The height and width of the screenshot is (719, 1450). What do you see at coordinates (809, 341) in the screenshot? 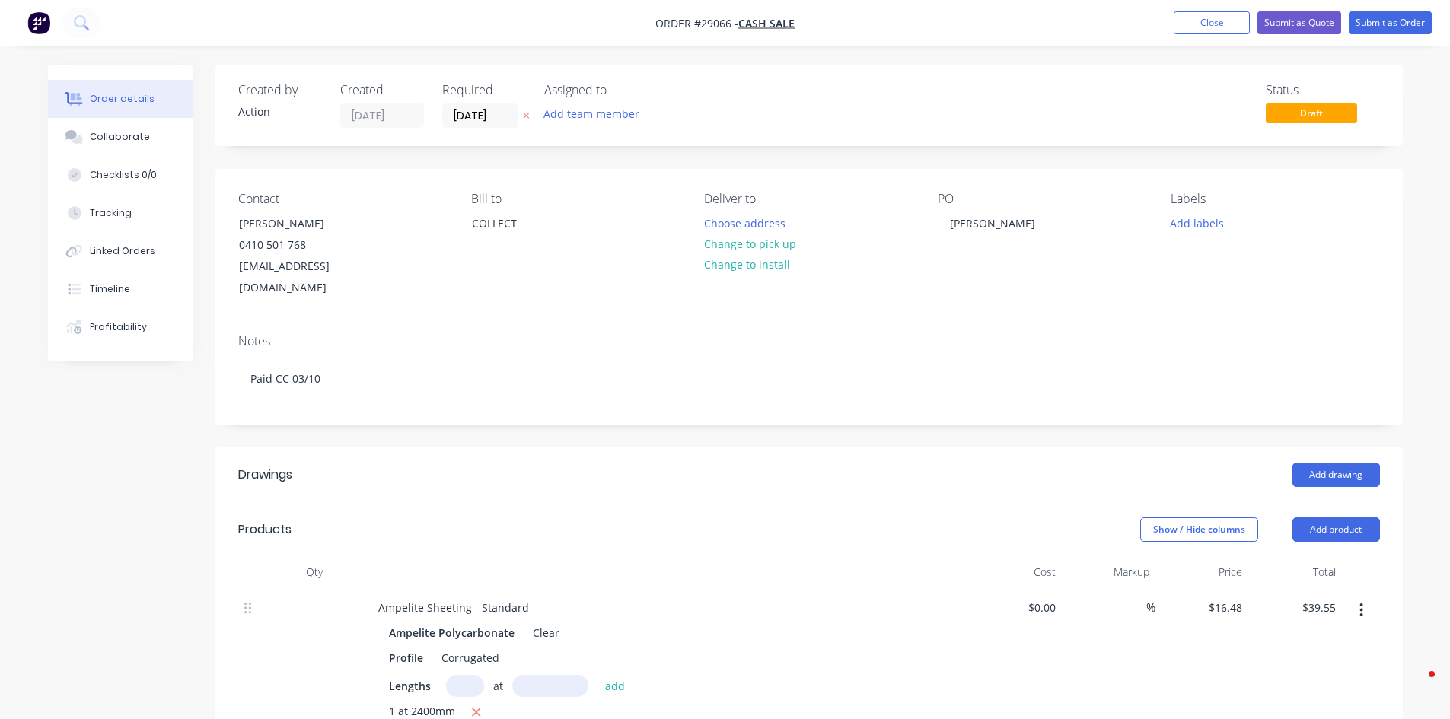
I see `div: Notes` at bounding box center [809, 341].